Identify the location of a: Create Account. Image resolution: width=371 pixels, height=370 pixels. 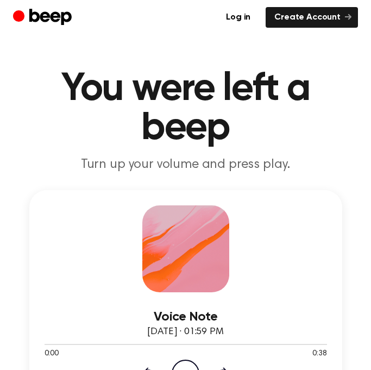
(312, 17).